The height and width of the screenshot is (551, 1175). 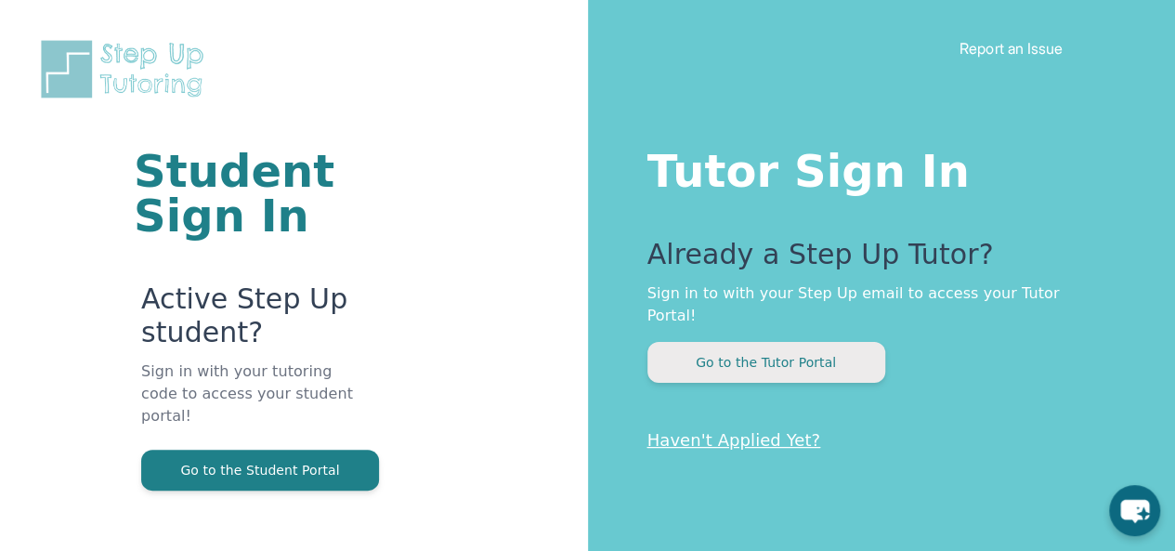 I want to click on a: Haven't Applied Yet?, so click(x=734, y=439).